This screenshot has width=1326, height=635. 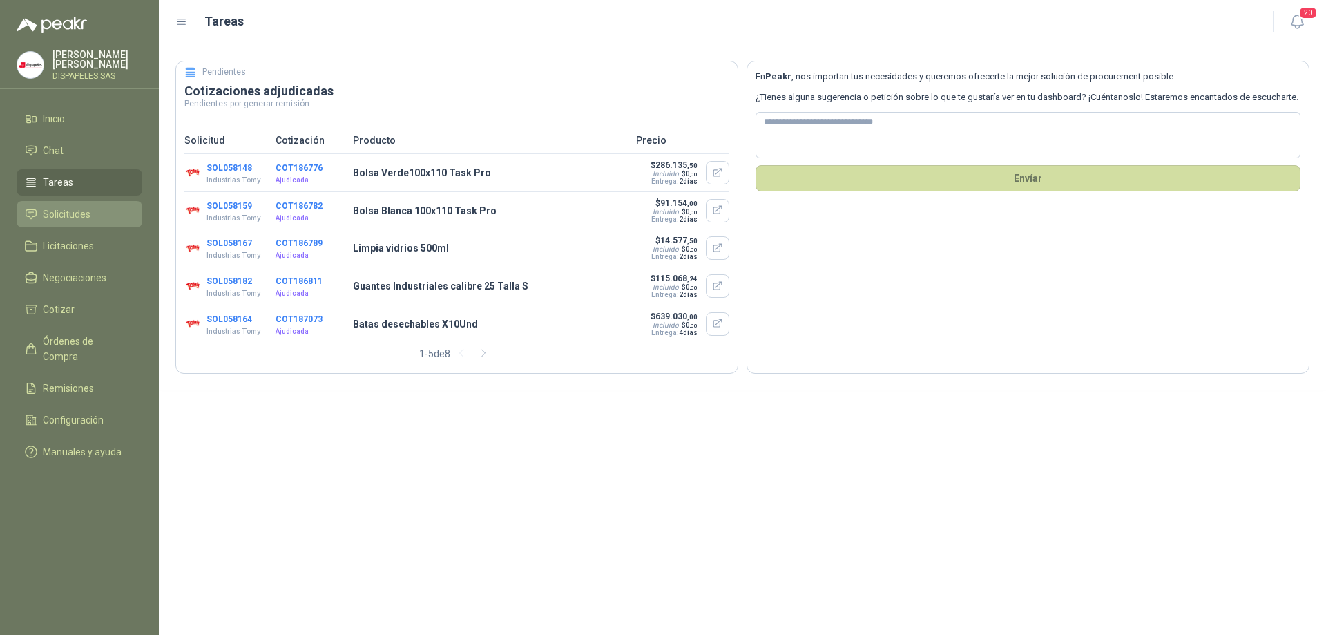 I want to click on p: Producto, so click(x=490, y=140).